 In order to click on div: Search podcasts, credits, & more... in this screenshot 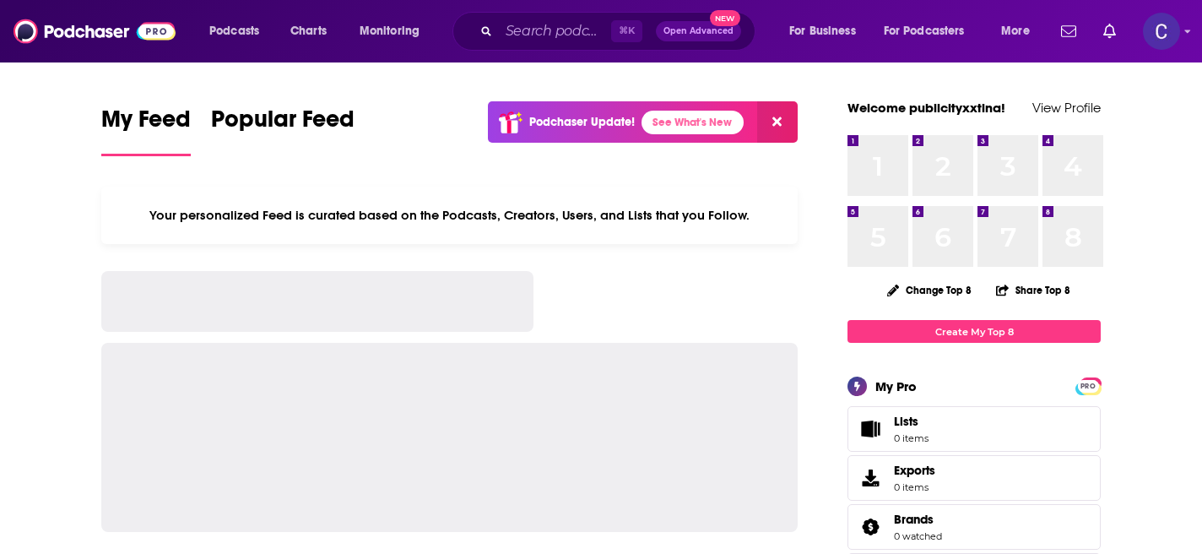, I will do `click(620, 31)`.